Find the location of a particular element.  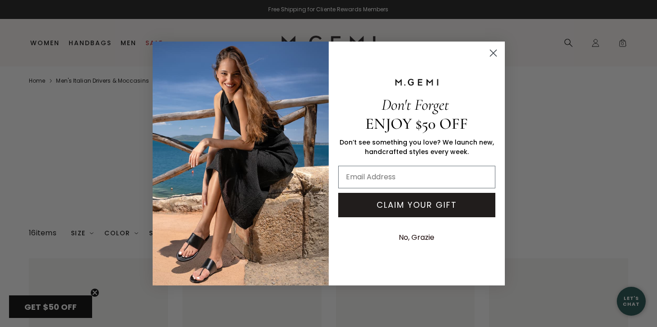

button: No, Grazie is located at coordinates (416, 238).